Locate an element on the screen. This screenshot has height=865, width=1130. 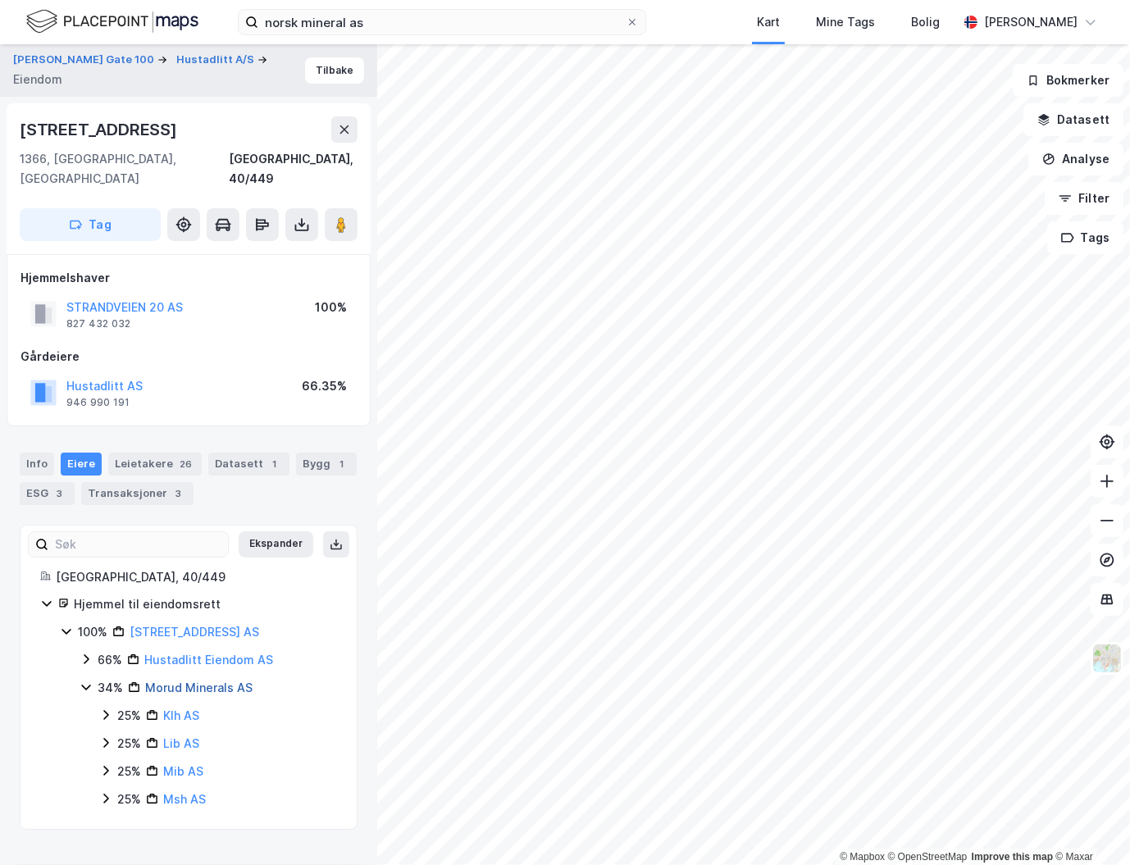
a: Lib AS is located at coordinates (181, 743).